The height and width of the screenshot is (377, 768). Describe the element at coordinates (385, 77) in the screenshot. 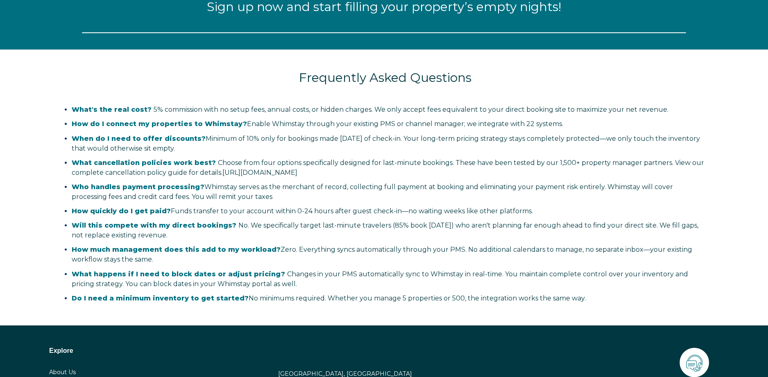

I see `span: Frequently Asked Questions` at that location.